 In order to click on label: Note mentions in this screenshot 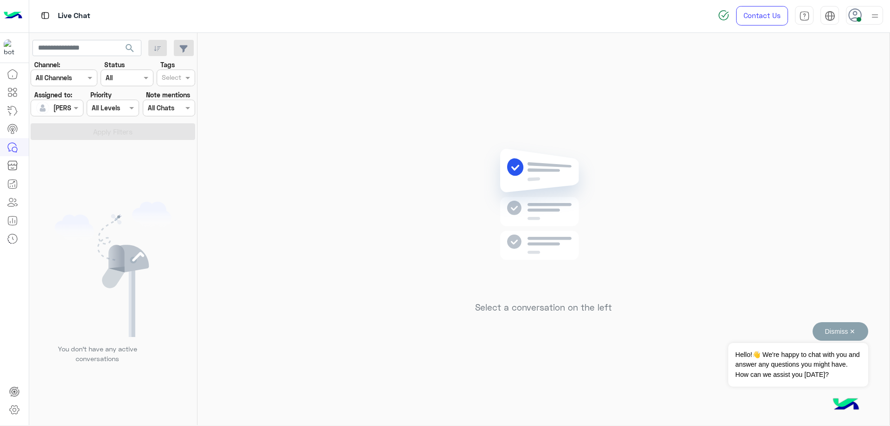, I will do `click(168, 95)`.